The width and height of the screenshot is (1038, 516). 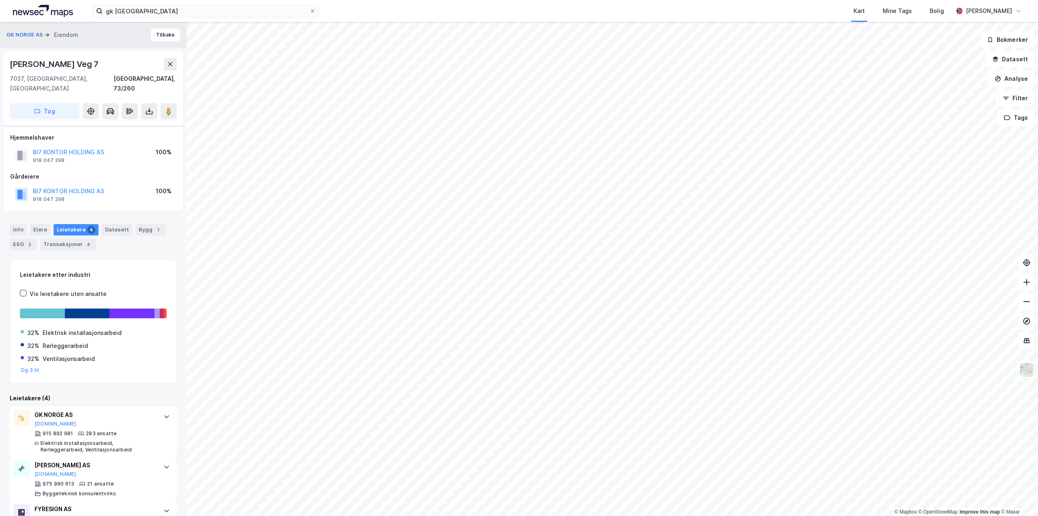 What do you see at coordinates (40, 230) in the screenshot?
I see `div: Eiere` at bounding box center [40, 230].